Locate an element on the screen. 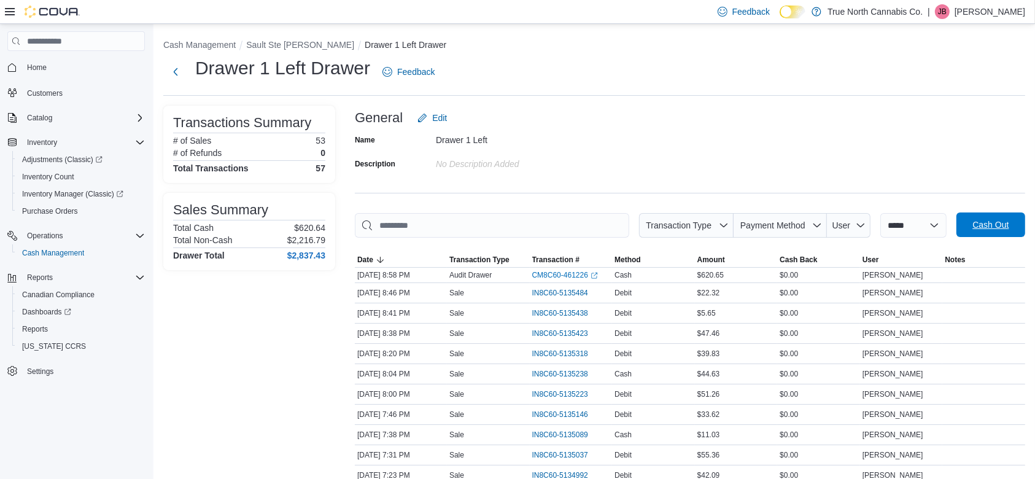 The height and width of the screenshot is (479, 1035). span: Purchase Orders is located at coordinates (81, 211).